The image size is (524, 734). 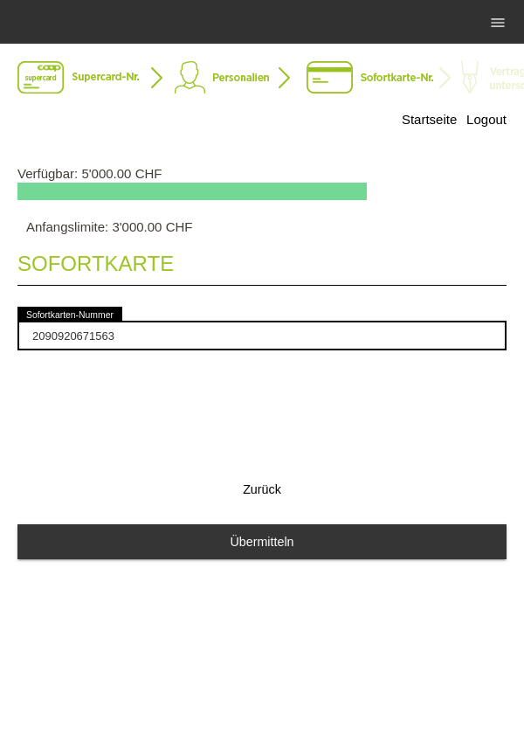 What do you see at coordinates (487, 119) in the screenshot?
I see `a: Logout` at bounding box center [487, 119].